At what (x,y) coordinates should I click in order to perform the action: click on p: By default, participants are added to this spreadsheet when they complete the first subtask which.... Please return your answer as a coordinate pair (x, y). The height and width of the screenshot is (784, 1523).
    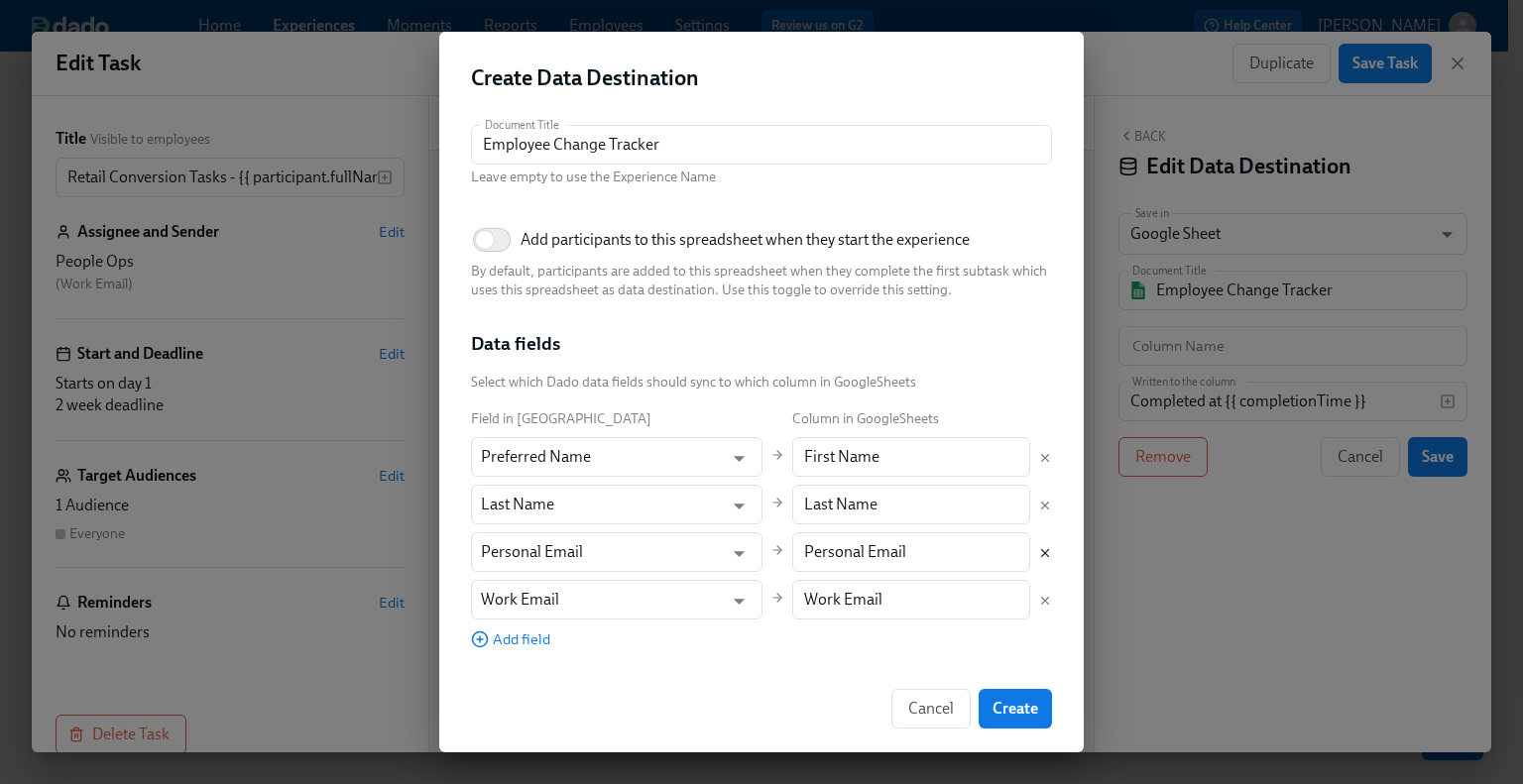
    Looking at the image, I should click on (762, 280).